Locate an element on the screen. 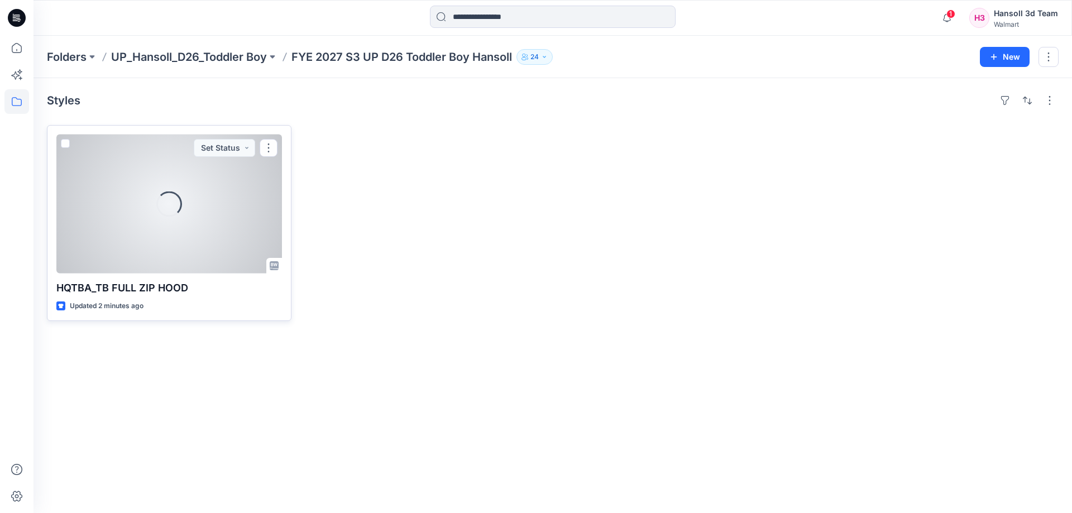 The image size is (1072, 513). p: 24 is located at coordinates (534, 57).